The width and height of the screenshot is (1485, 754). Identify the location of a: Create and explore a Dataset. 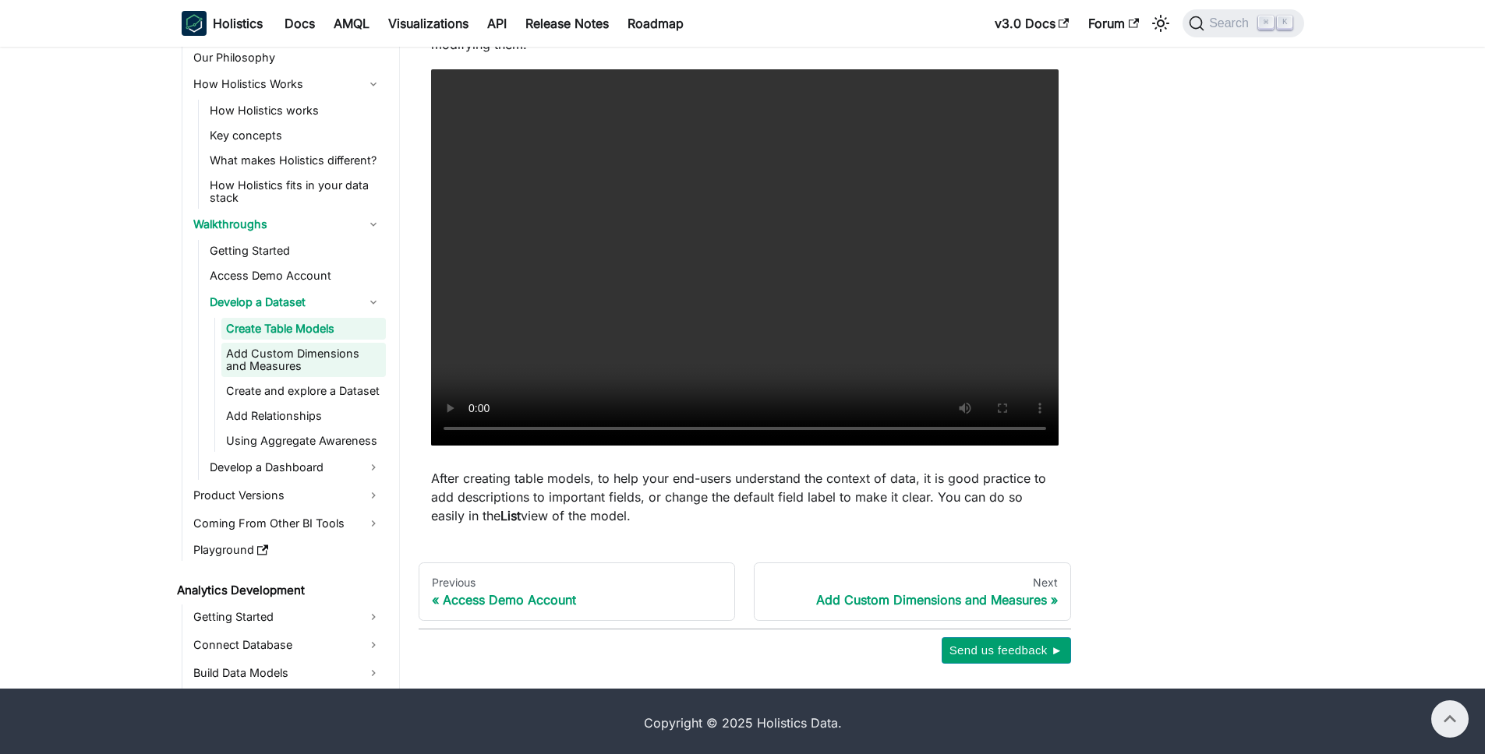
(303, 391).